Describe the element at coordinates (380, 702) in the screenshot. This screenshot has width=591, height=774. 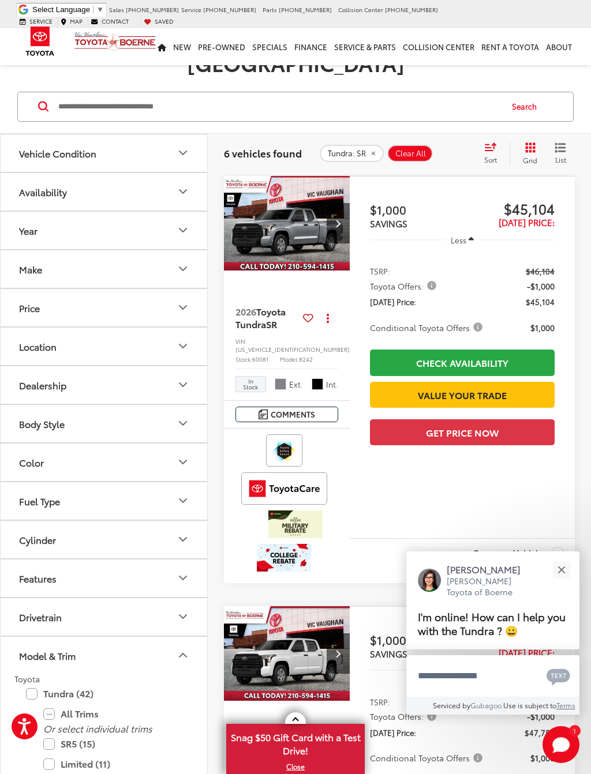
I see `span: TSRP:` at that location.